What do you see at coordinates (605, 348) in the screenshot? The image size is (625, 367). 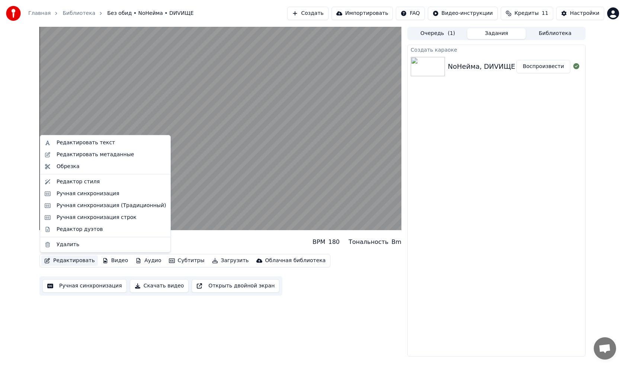 I see `a: Открытый чат` at bounding box center [605, 348].